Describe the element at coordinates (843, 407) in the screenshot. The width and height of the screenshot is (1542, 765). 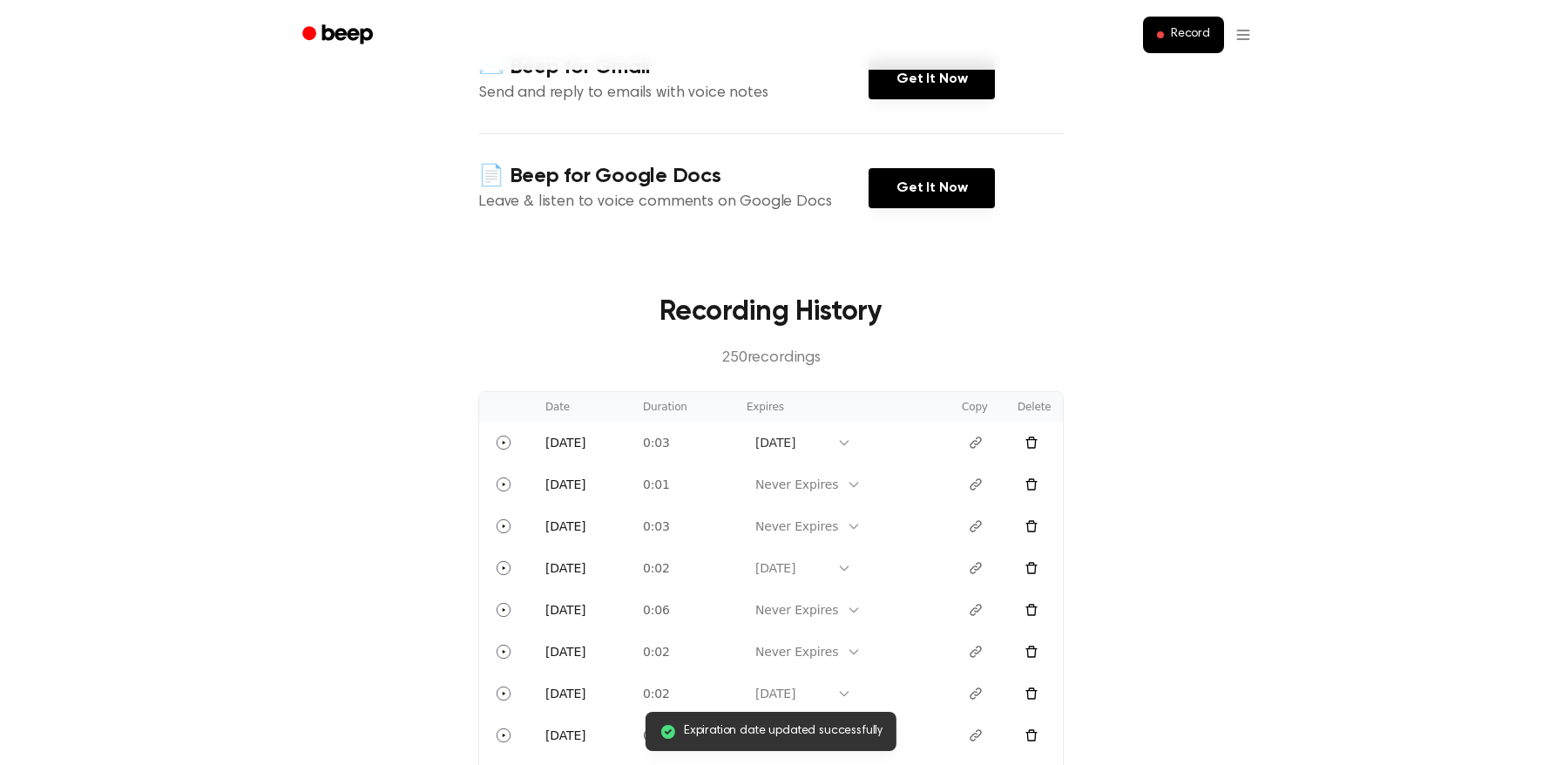
I see `th: Expires` at that location.